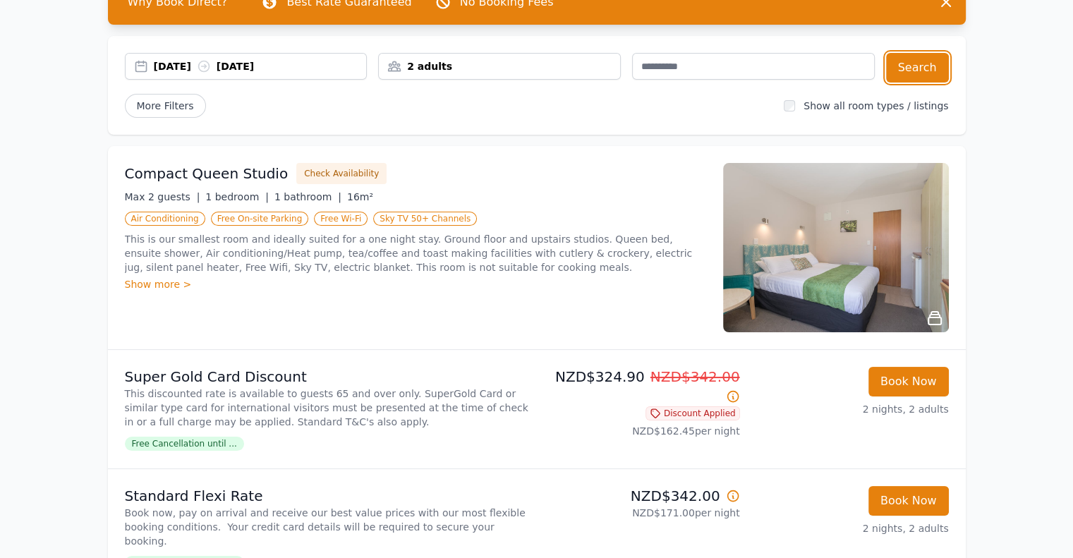 This screenshot has height=558, width=1073. What do you see at coordinates (641, 513) in the screenshot?
I see `p: NZD$171.00 per night` at bounding box center [641, 513].